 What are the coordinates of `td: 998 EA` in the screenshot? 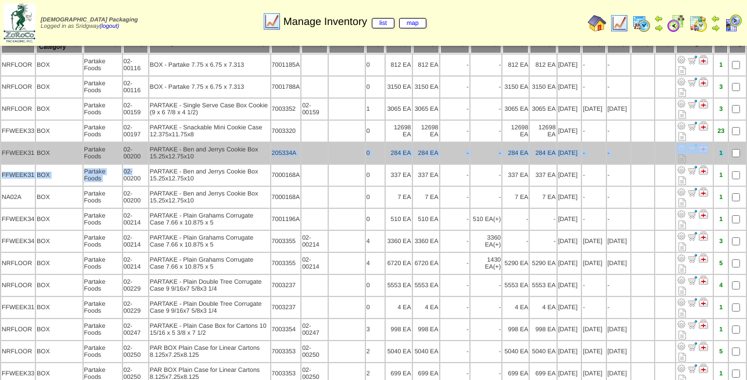 It's located at (398, 330).